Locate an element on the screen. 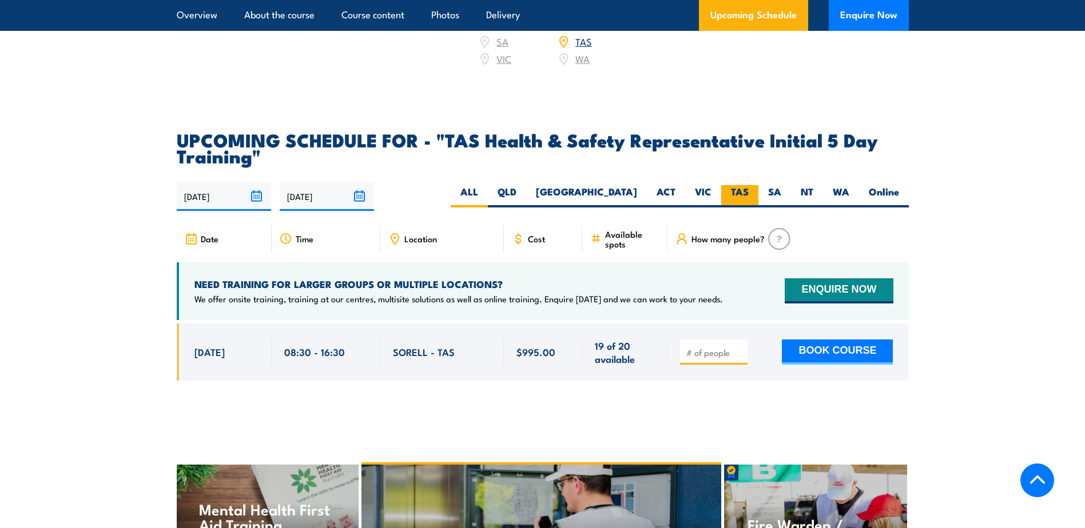  span: SORELL - TAS is located at coordinates (424, 352).